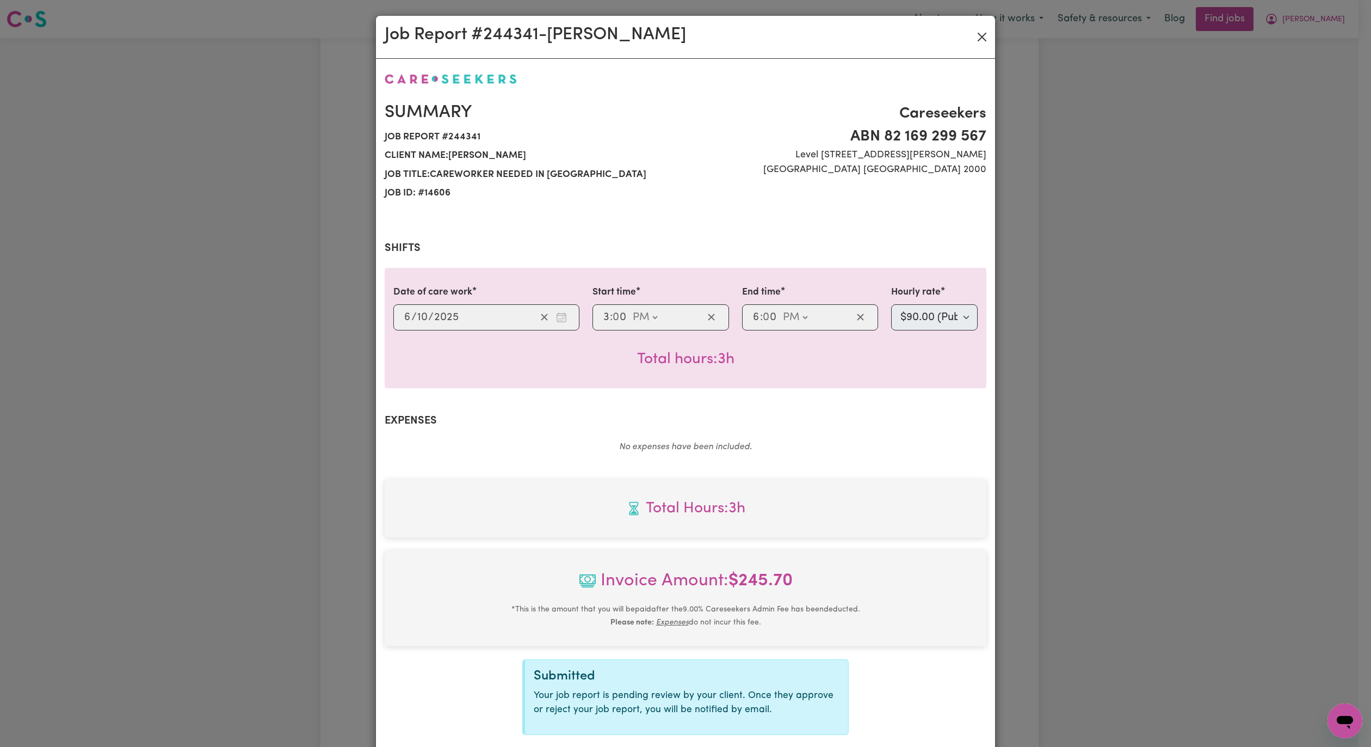 This screenshot has height=747, width=1371. What do you see at coordinates (532, 193) in the screenshot?
I see `span: Job ID: # 14606` at bounding box center [532, 193].